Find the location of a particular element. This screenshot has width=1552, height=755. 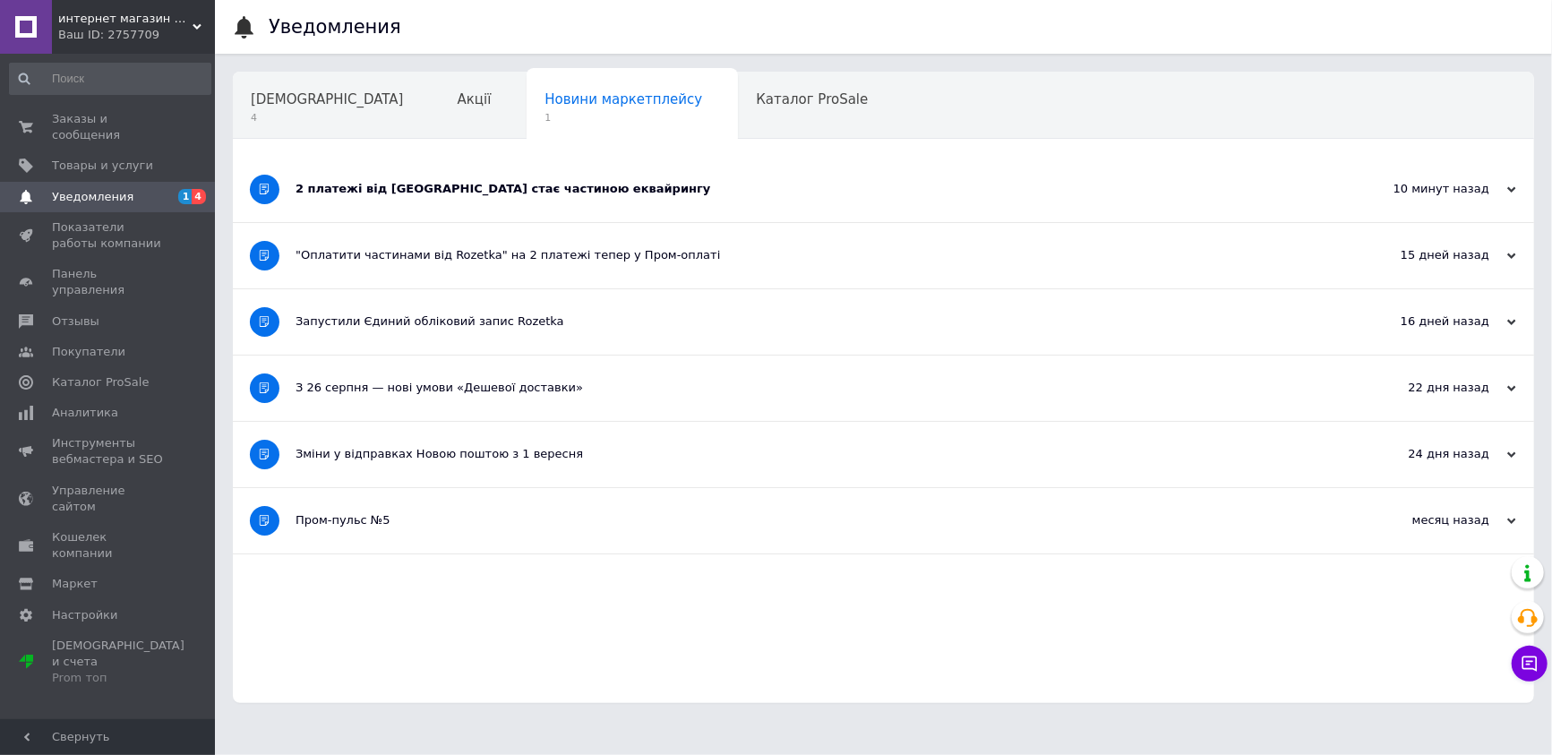

div: Пром-пульс №5 is located at coordinates (816, 520).